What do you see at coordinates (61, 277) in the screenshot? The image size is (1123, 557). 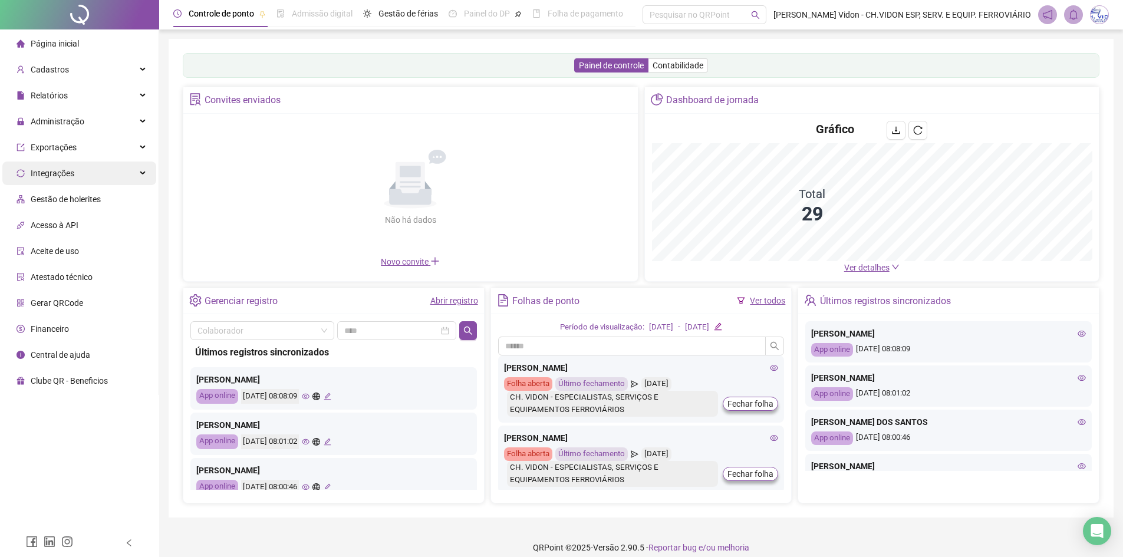 I see `span: Atestado técnico` at bounding box center [61, 277].